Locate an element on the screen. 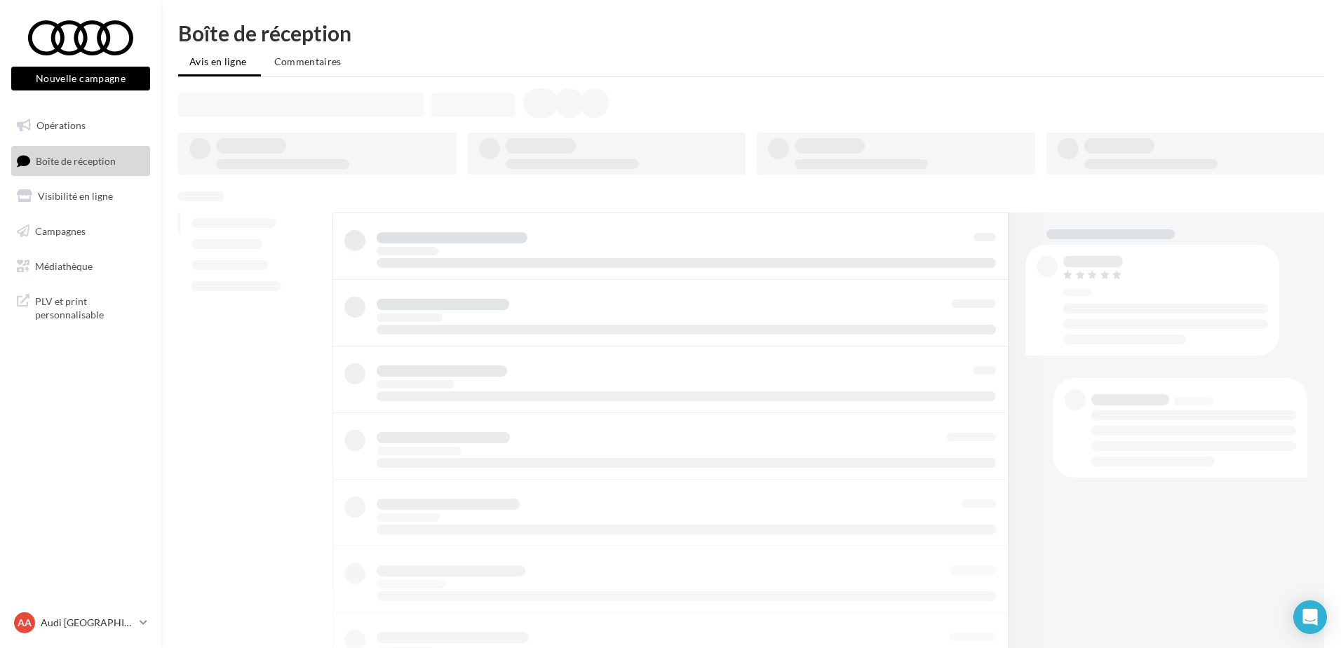  span: AA is located at coordinates (25, 623).